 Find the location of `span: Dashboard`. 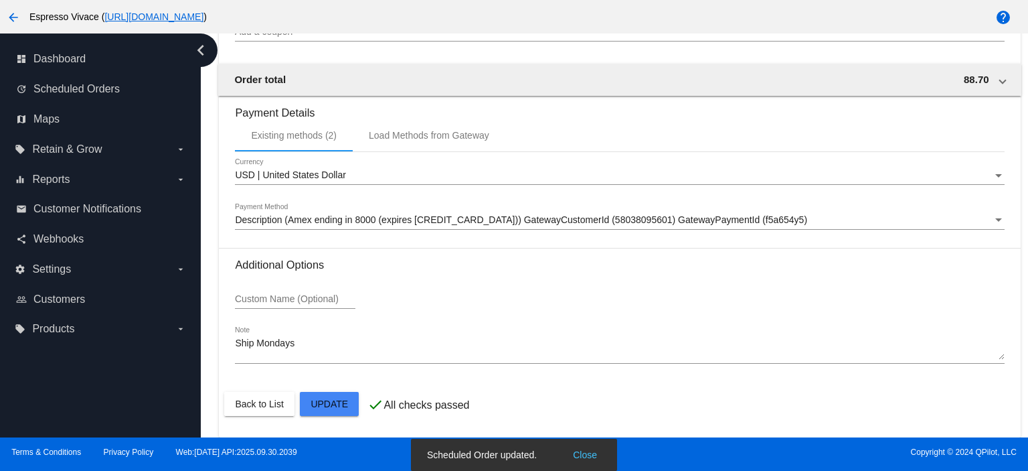

span: Dashboard is located at coordinates (60, 59).